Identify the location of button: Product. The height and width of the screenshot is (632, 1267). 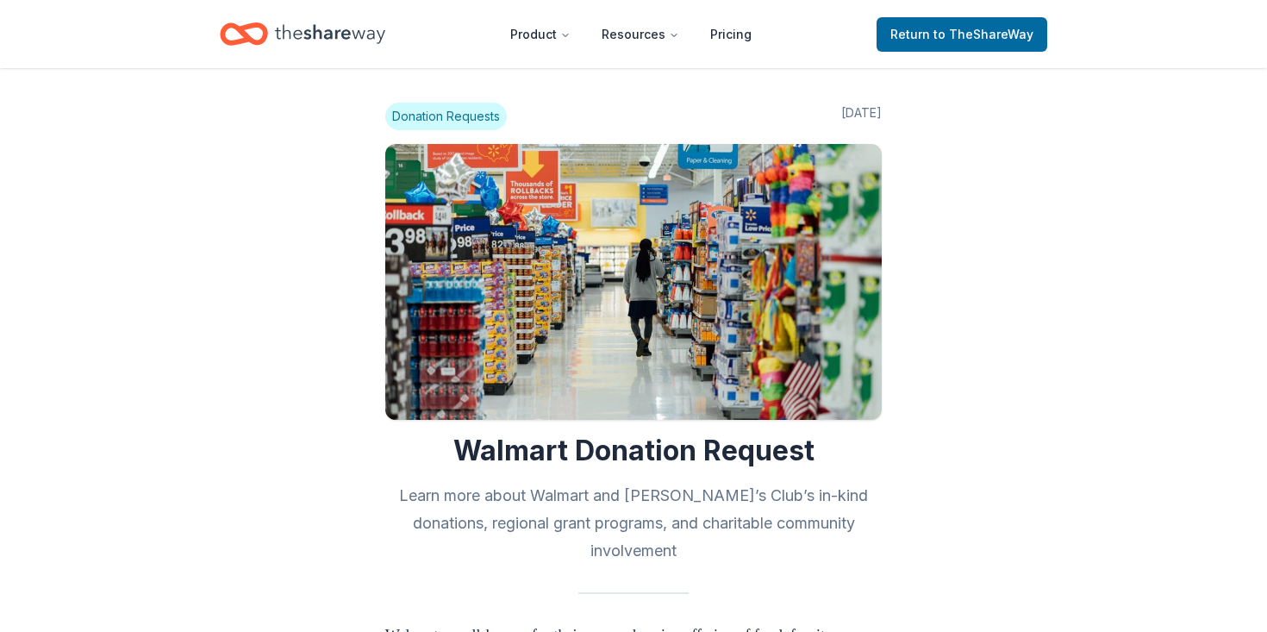
(540, 34).